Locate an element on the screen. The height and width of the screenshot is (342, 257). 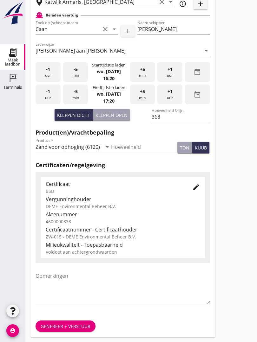
div: ton is located at coordinates (184, 148).